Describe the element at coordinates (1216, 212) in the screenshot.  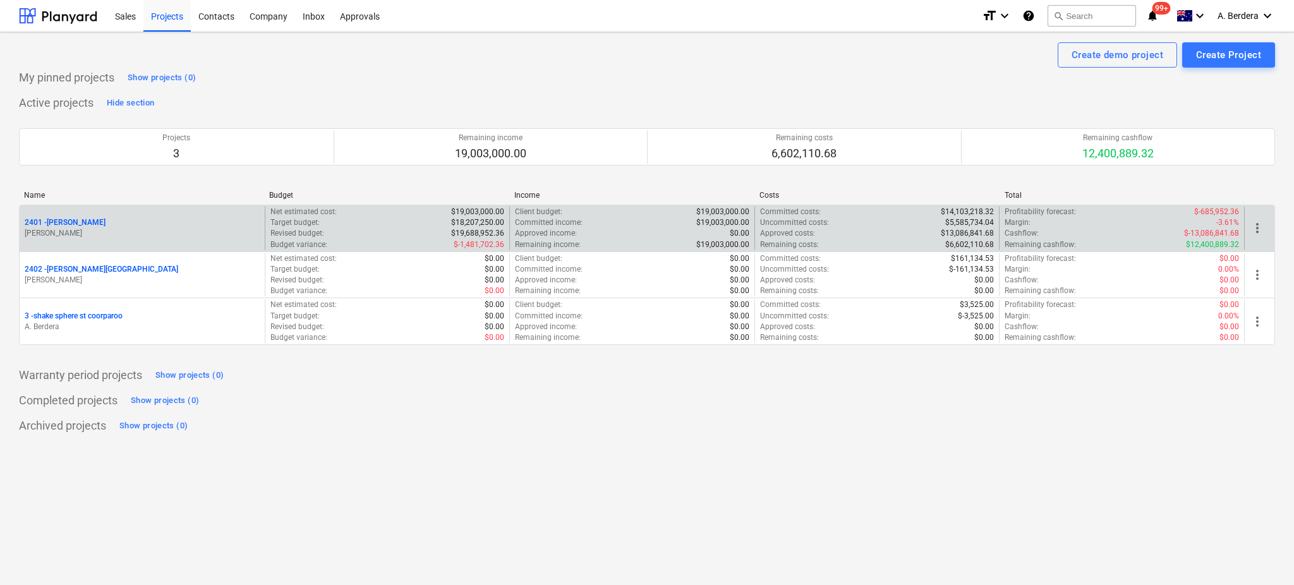
I see `p: $-685,952.36` at that location.